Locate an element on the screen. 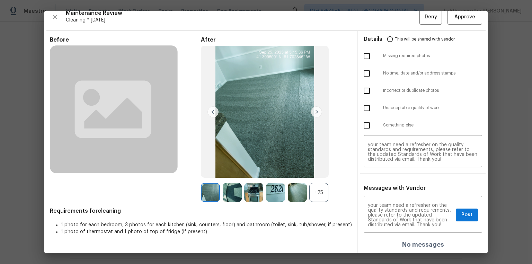  button: Deny is located at coordinates (430, 17).